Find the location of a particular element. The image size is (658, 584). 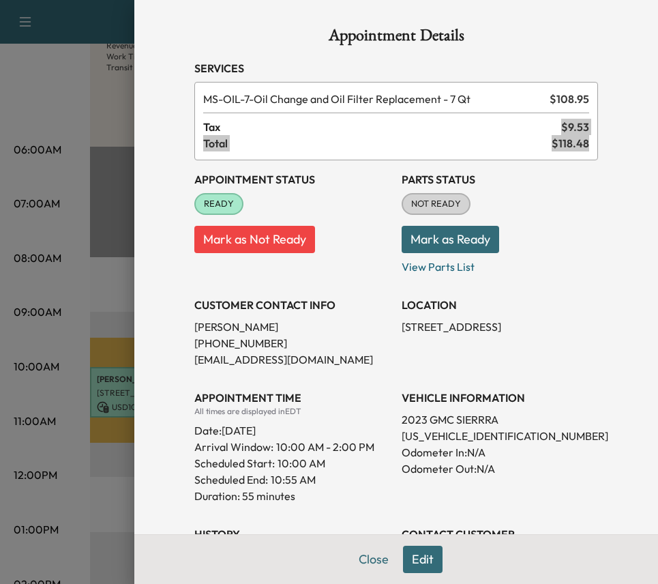

span: $ 108.95 is located at coordinates (570, 99).